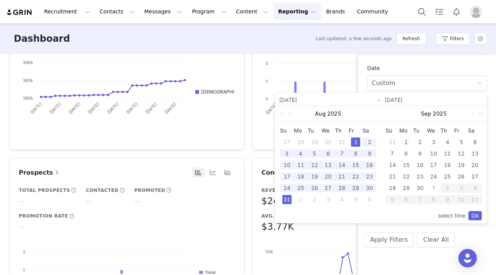 This screenshot has height=275, width=496. I want to click on div: 28, so click(301, 142).